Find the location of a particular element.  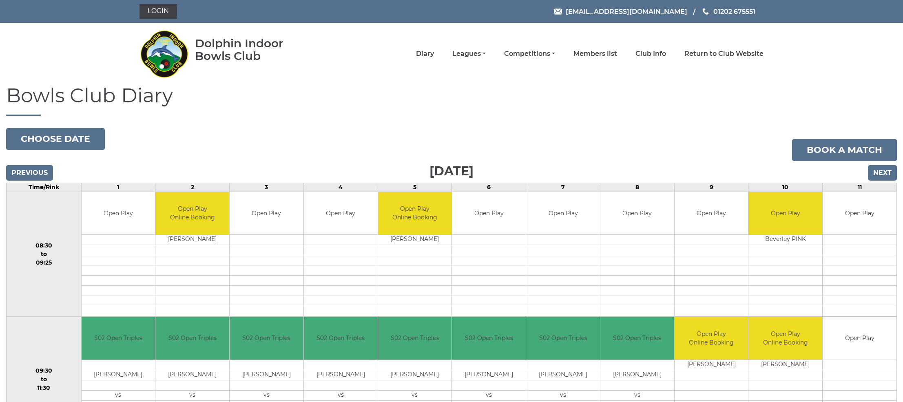

a: Leagues is located at coordinates (469, 54).